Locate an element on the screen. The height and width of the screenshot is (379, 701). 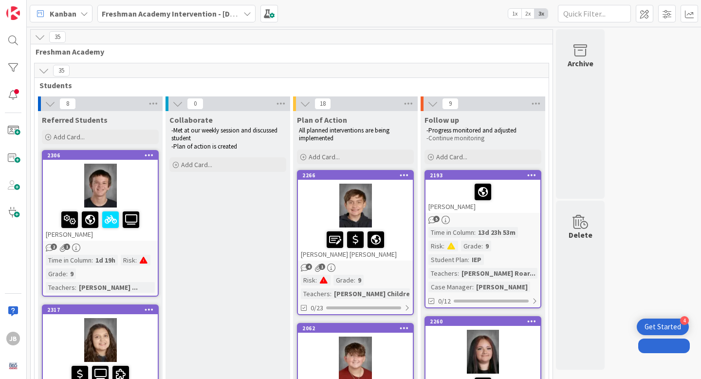
span: Referred Students is located at coordinates (75, 120).